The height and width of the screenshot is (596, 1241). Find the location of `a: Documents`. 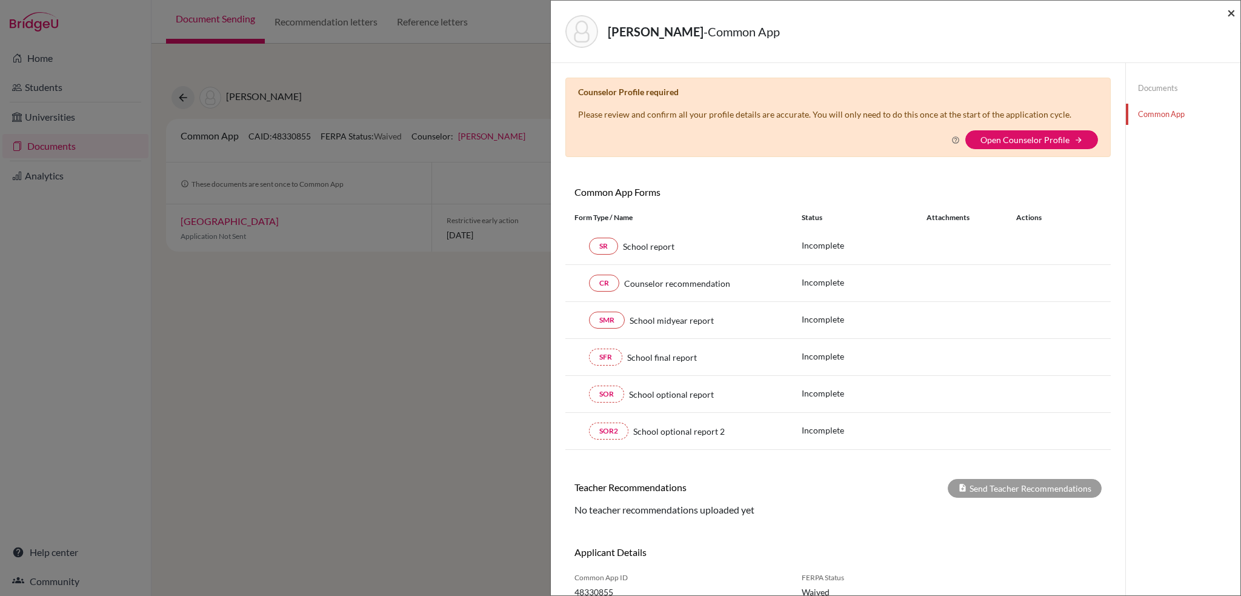

a: Documents is located at coordinates (1183, 88).